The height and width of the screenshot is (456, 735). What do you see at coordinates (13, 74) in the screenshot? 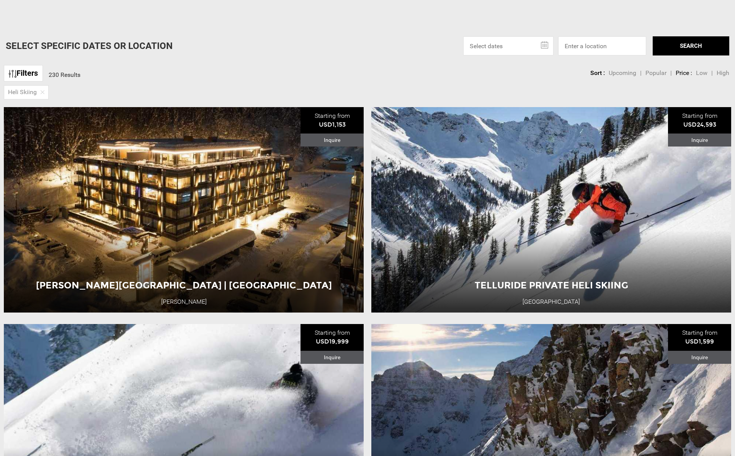
I see `img: btn-icon.svg` at bounding box center [13, 74].